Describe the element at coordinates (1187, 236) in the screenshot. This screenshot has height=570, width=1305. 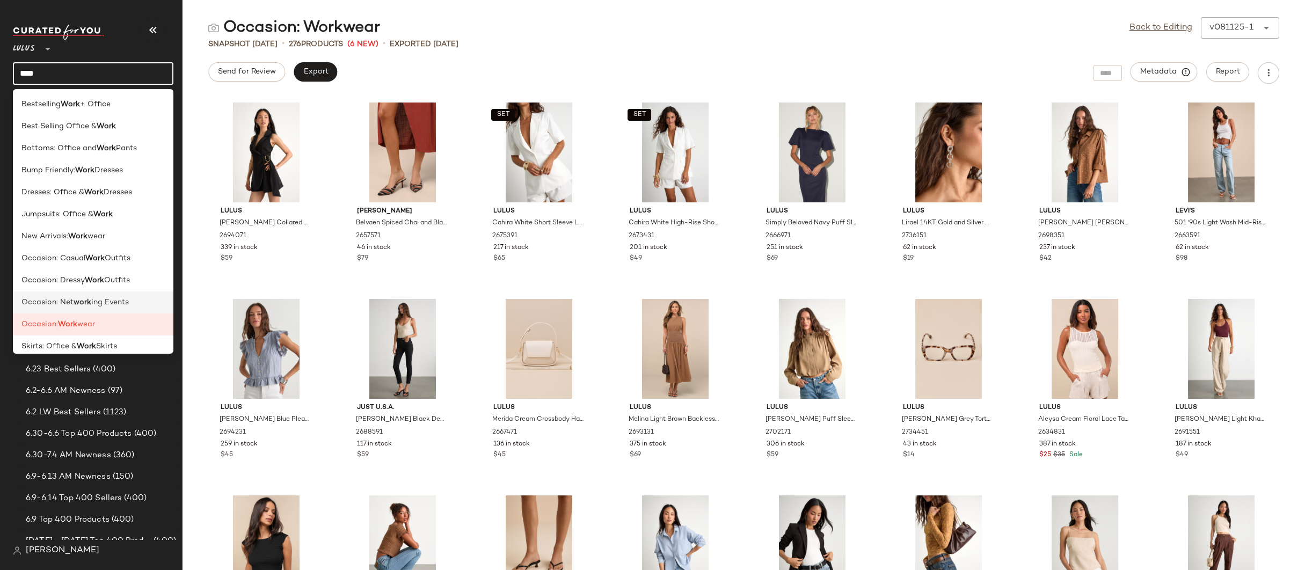
I see `span: 2663591` at that location.